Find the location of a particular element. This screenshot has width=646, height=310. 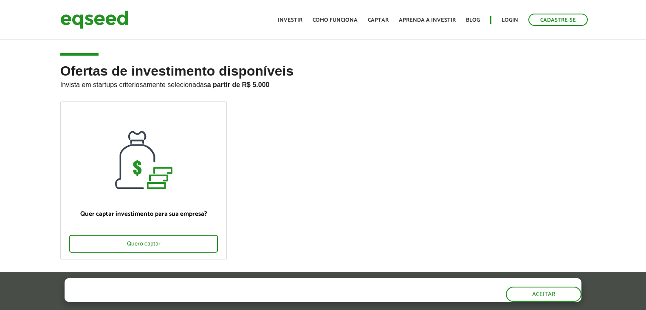

p: Invista em startups criteriosamente selecionadas is located at coordinates (323, 84).